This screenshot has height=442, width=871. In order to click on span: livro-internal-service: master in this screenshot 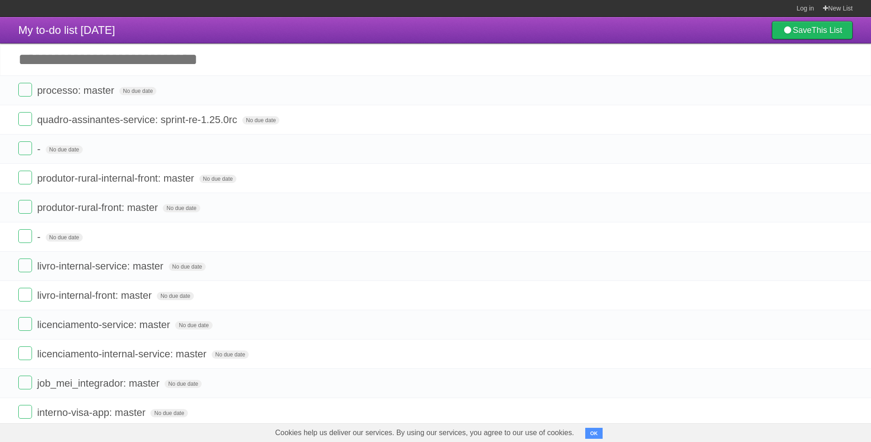, I will do `click(101, 266)`.